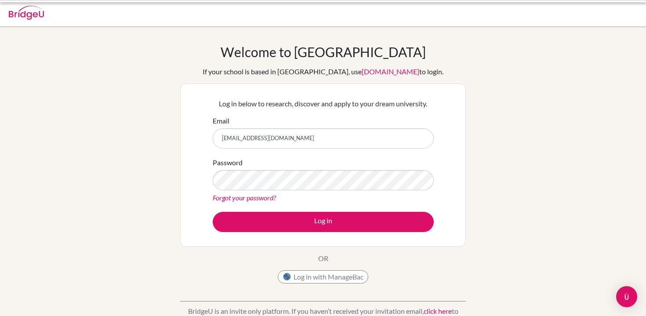 The image size is (646, 316). I want to click on label: Password, so click(227, 162).